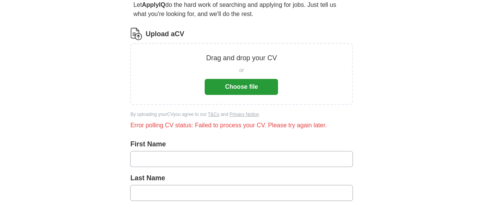 The width and height of the screenshot is (483, 210). I want to click on p: Drag and drop your CV, so click(241, 58).